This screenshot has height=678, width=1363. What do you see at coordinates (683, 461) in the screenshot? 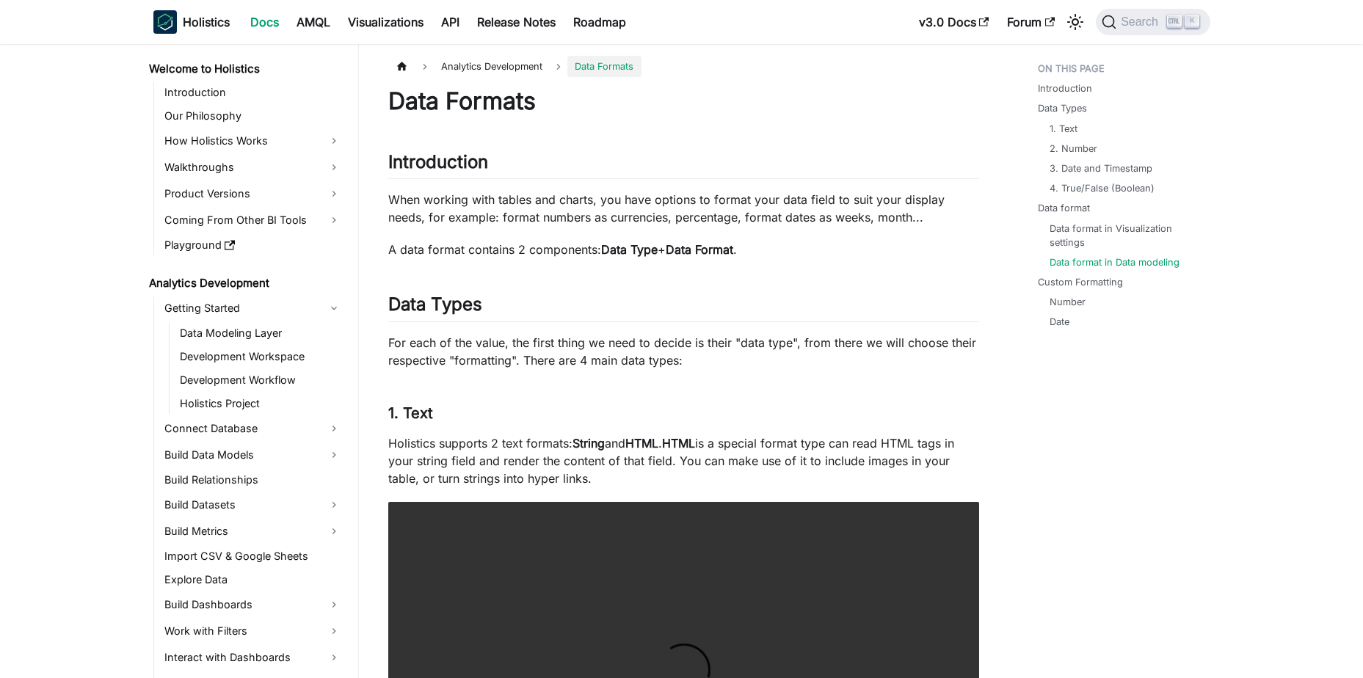
I see `p: Holistics supports 2 text formats: and . is a special format type can read HTML tags in your stri...` at bounding box center [683, 461].